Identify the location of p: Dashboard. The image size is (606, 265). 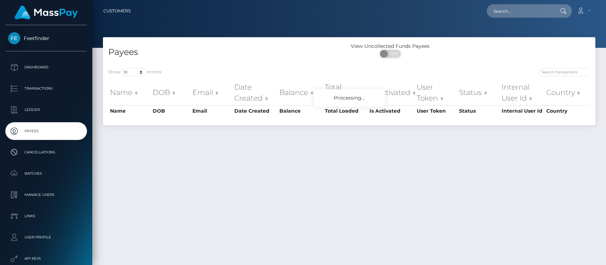
(46, 67).